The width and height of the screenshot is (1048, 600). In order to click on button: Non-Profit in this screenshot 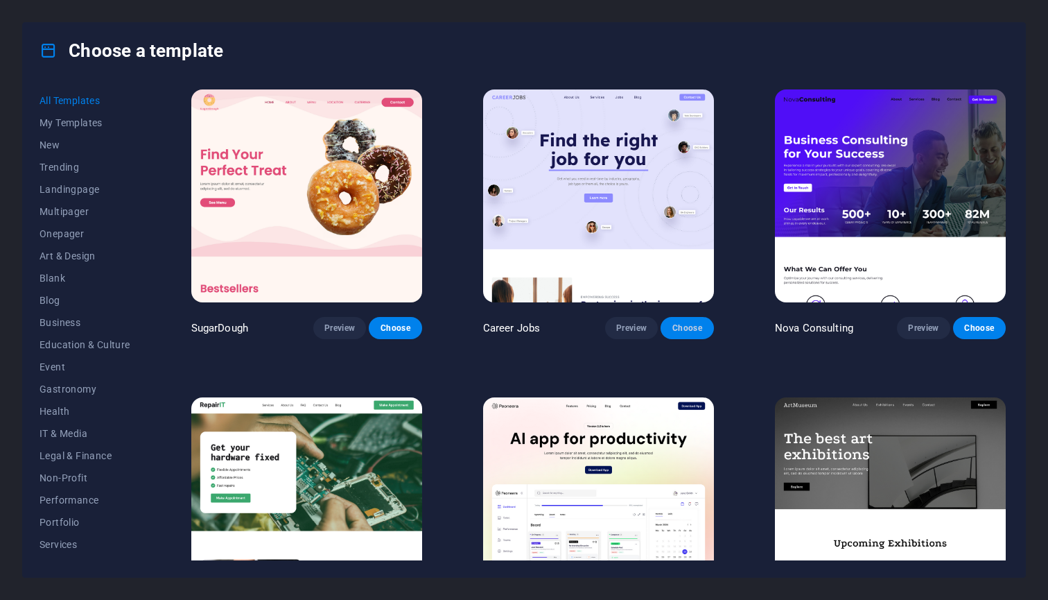, I will do `click(85, 478)`.